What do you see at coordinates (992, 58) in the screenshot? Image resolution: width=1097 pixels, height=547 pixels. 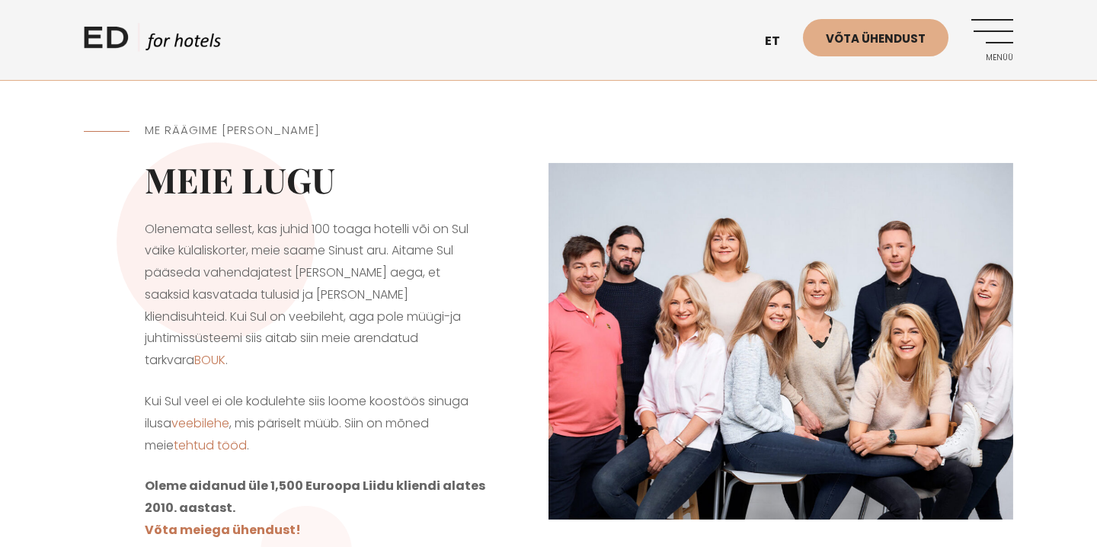 I see `span: Menüü` at bounding box center [992, 58].